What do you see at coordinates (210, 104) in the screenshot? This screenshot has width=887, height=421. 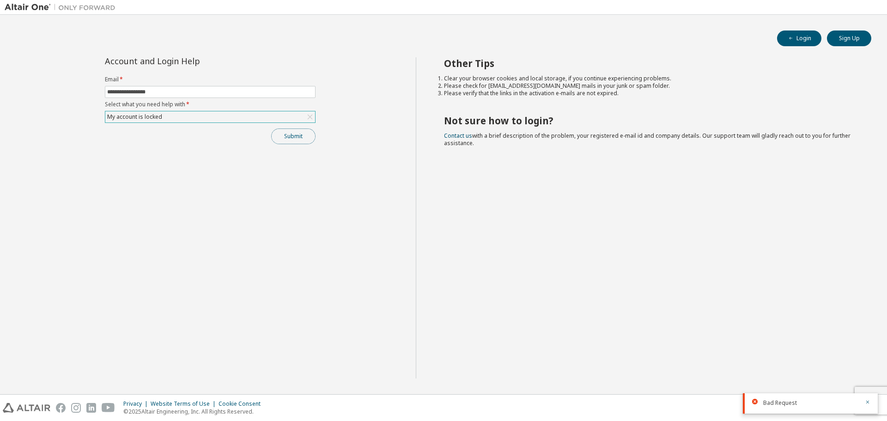 I see `label: Select what you need help with` at bounding box center [210, 104].